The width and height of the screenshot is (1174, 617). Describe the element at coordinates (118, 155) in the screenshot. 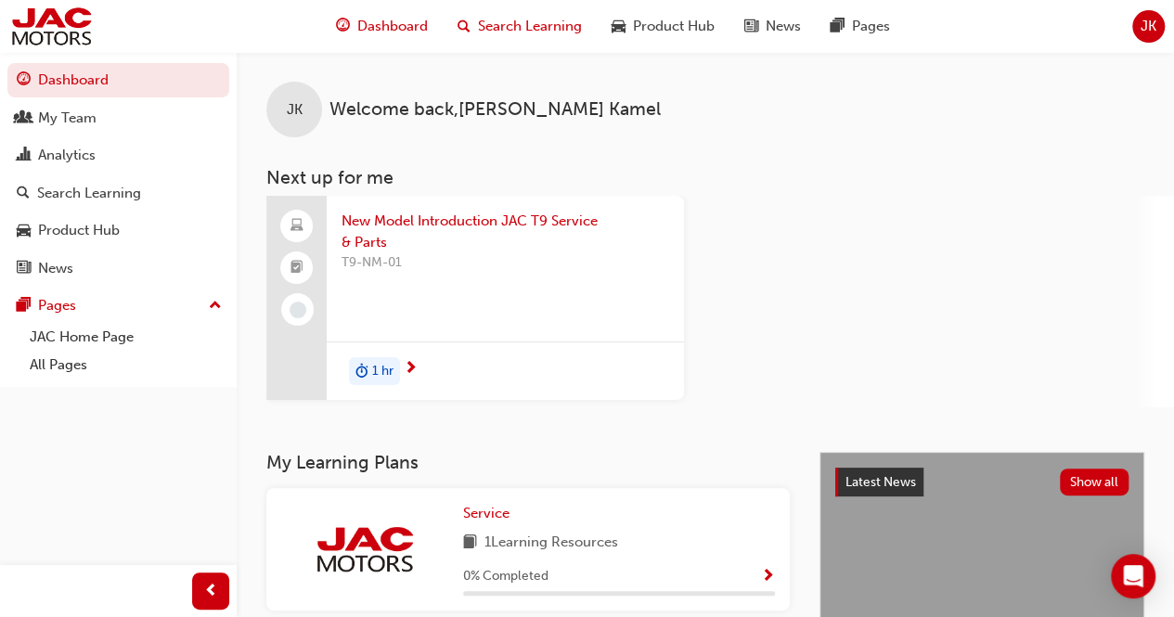

I see `a: Analytics` at that location.